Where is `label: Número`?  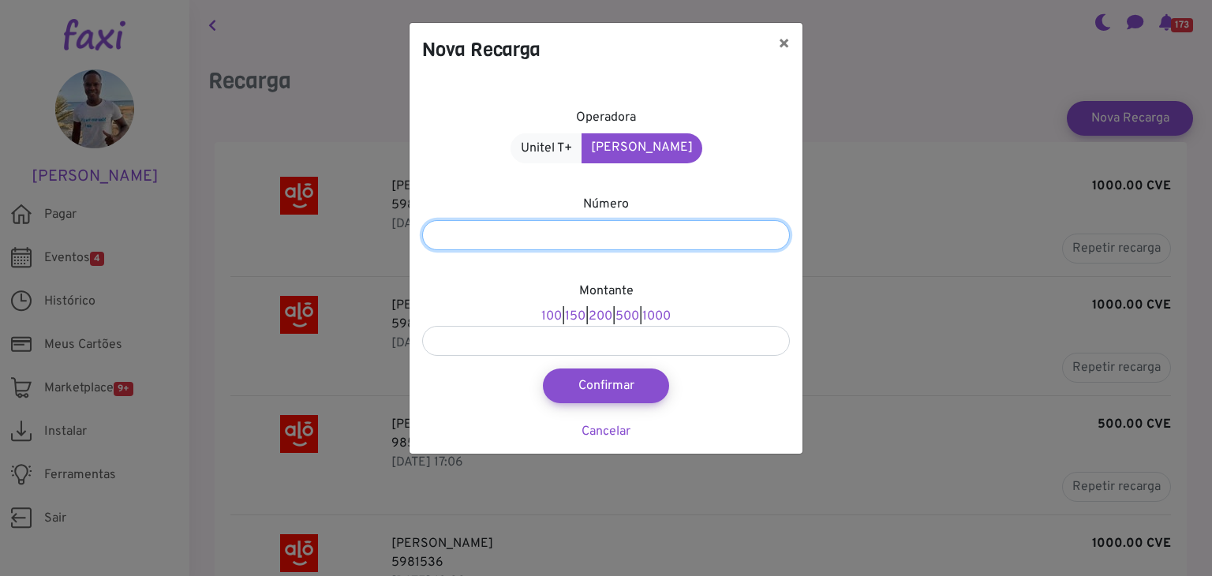
label: Número is located at coordinates (606, 204).